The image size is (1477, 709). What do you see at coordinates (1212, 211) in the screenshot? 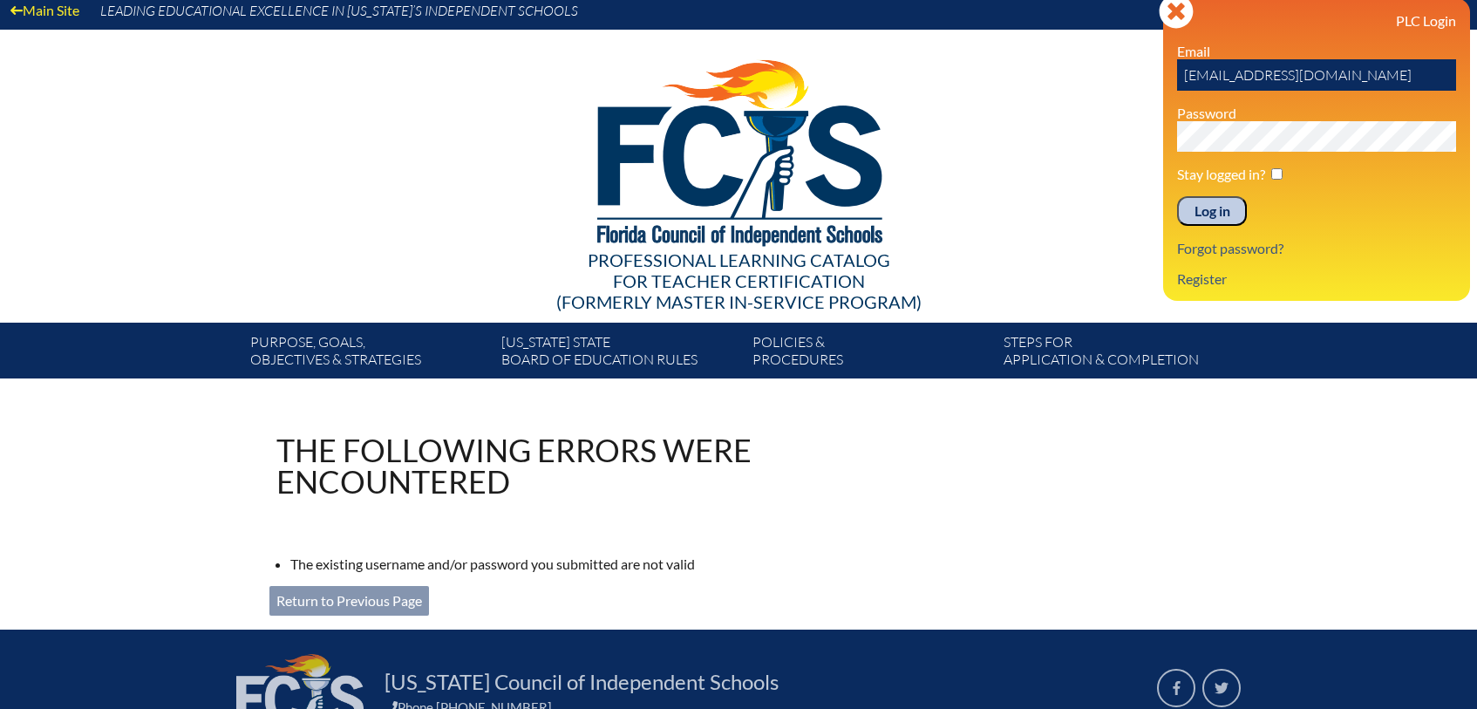
I see `input: Log in` at bounding box center [1212, 211].